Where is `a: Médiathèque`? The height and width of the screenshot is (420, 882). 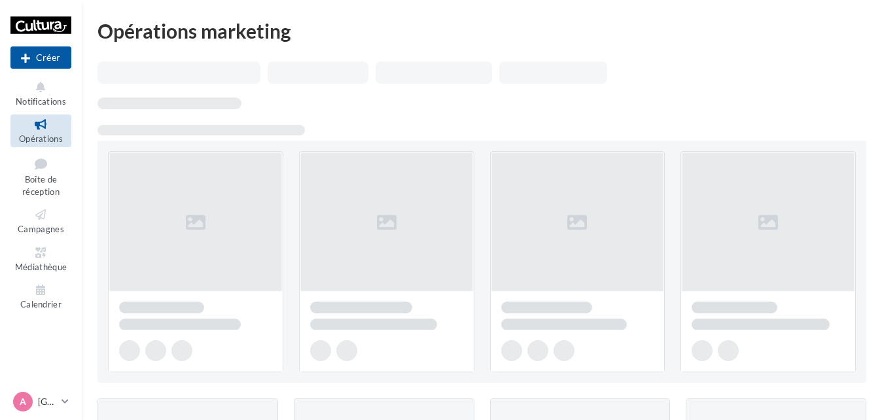 a: Médiathèque is located at coordinates (41, 259).